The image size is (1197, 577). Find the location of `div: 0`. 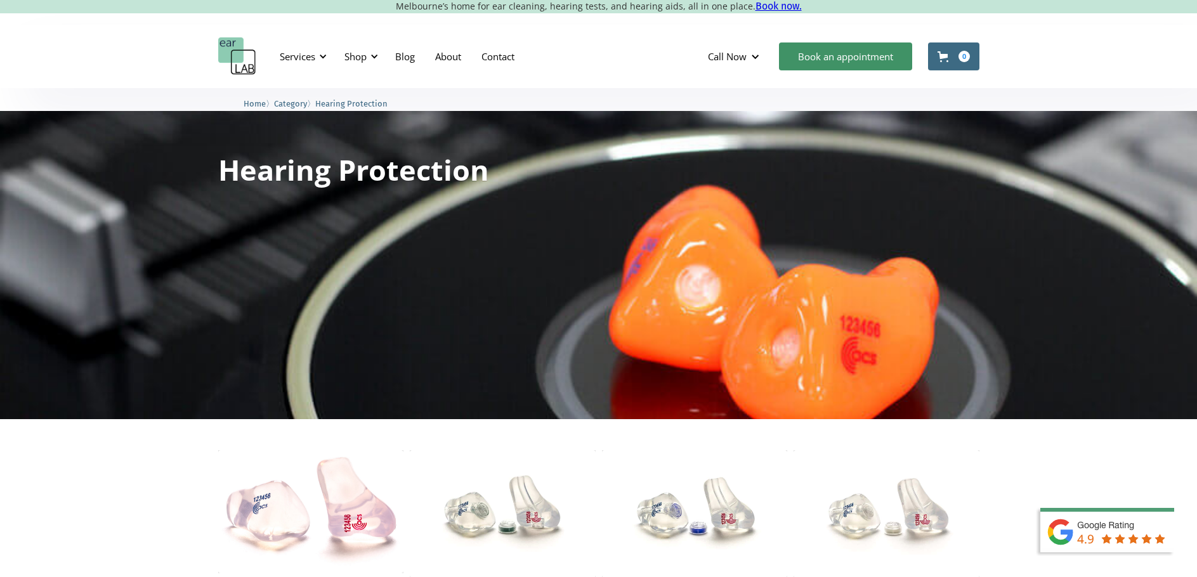

div: 0 is located at coordinates (964, 56).